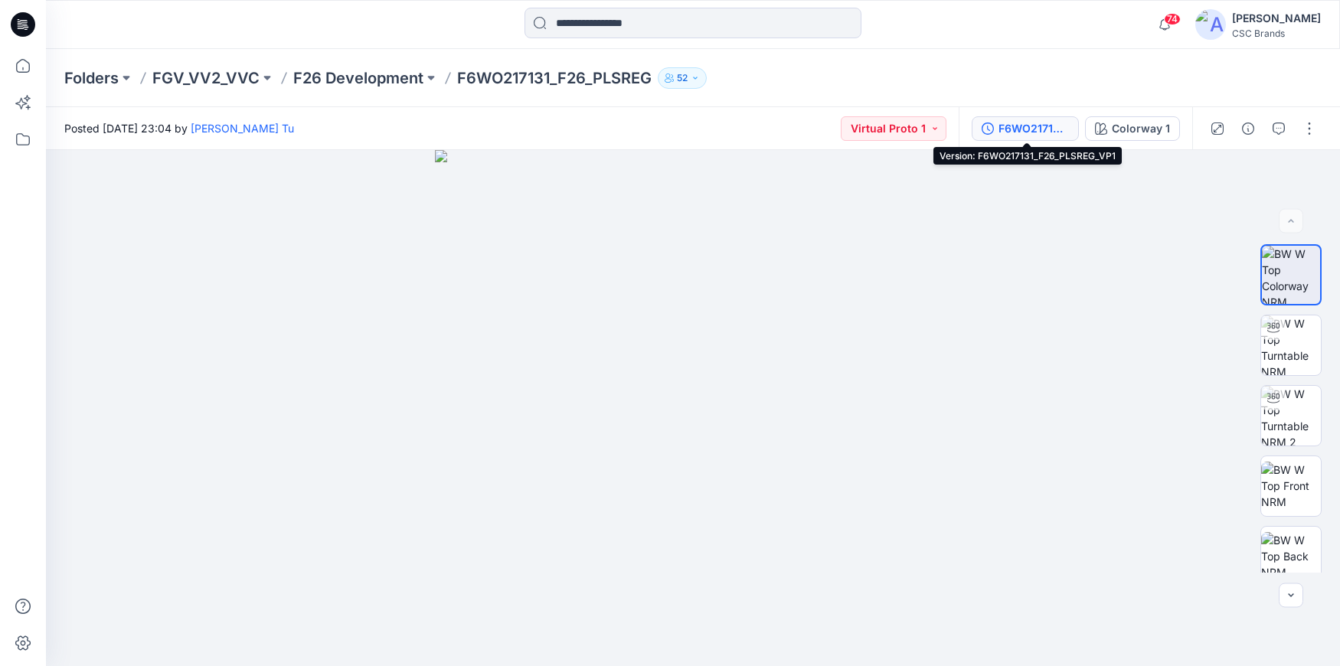 The width and height of the screenshot is (1340, 666). I want to click on a: FGV_VV2_VVC, so click(206, 78).